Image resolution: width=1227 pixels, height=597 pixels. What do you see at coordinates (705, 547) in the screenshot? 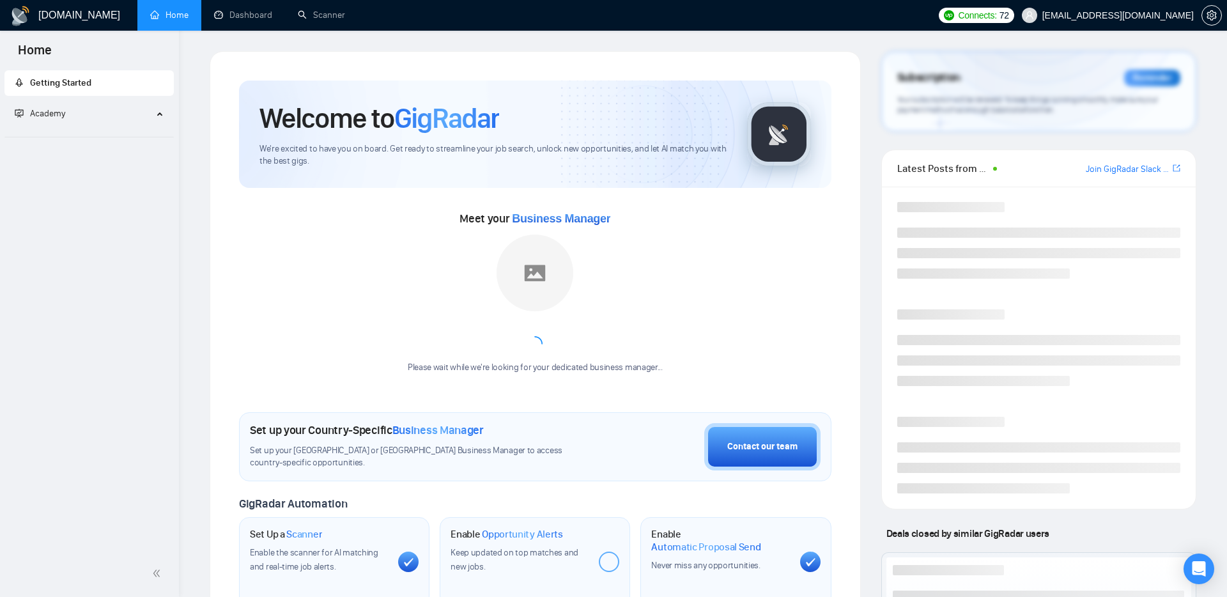
I see `span: Automatic Proposal Send` at bounding box center [705, 547].